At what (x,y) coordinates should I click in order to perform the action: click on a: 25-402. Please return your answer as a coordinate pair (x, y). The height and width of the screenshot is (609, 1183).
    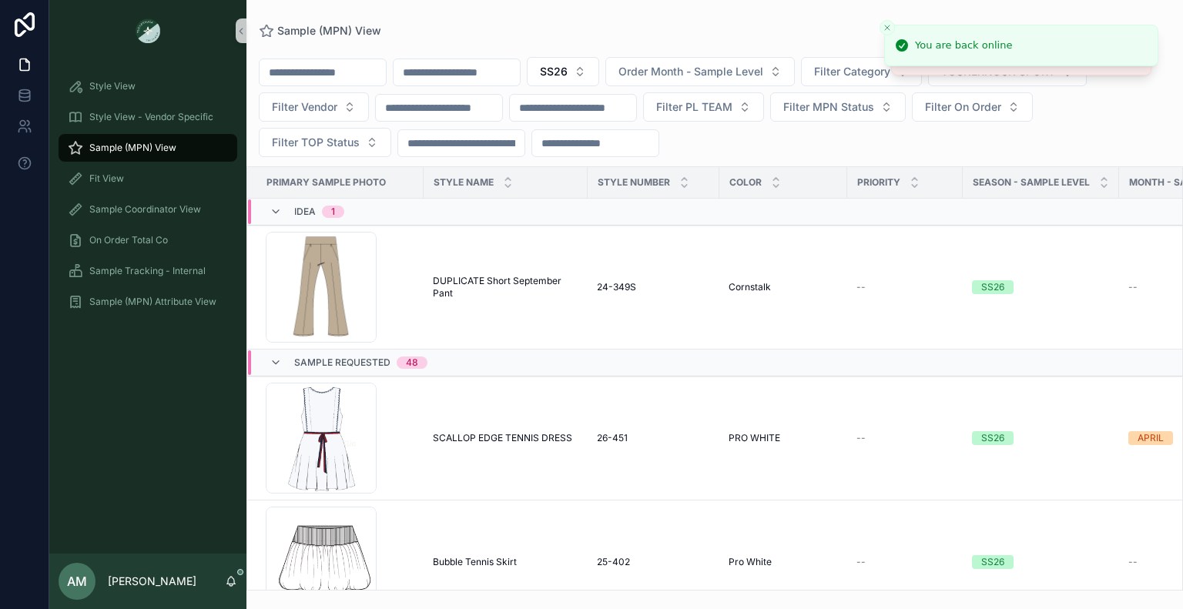
    Looking at the image, I should click on (653, 562).